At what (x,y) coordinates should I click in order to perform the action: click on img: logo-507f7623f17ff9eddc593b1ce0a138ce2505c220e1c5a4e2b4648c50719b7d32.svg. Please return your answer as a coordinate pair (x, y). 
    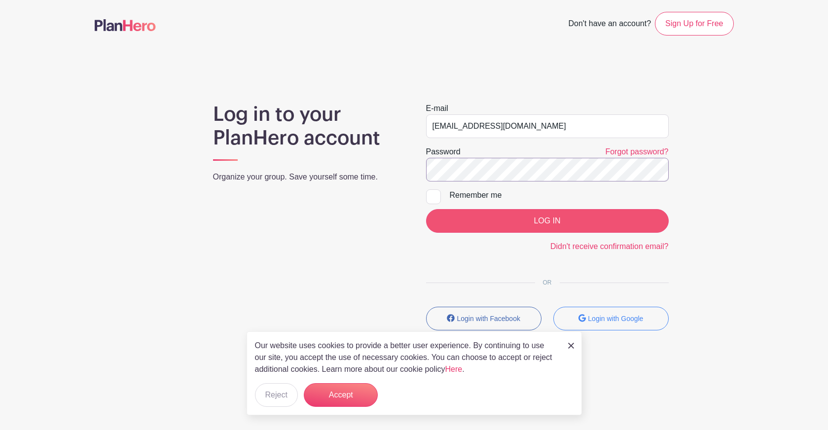
    Looking at the image, I should click on (125, 25).